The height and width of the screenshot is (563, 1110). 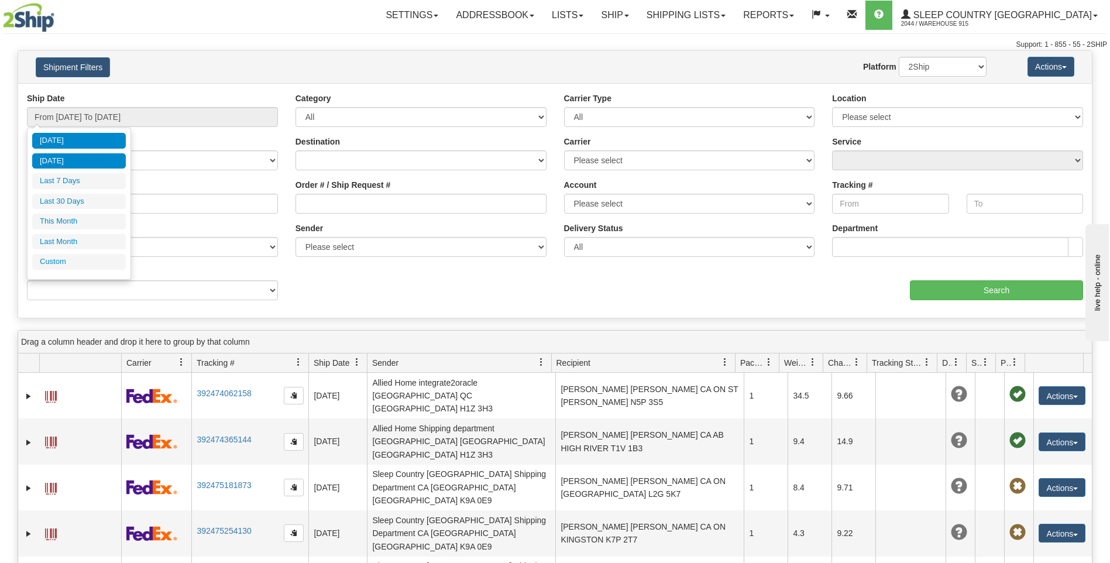 What do you see at coordinates (555, 44) in the screenshot?
I see `div: Support: 1 - 855 - 55 - 2SHIP` at bounding box center [555, 44].